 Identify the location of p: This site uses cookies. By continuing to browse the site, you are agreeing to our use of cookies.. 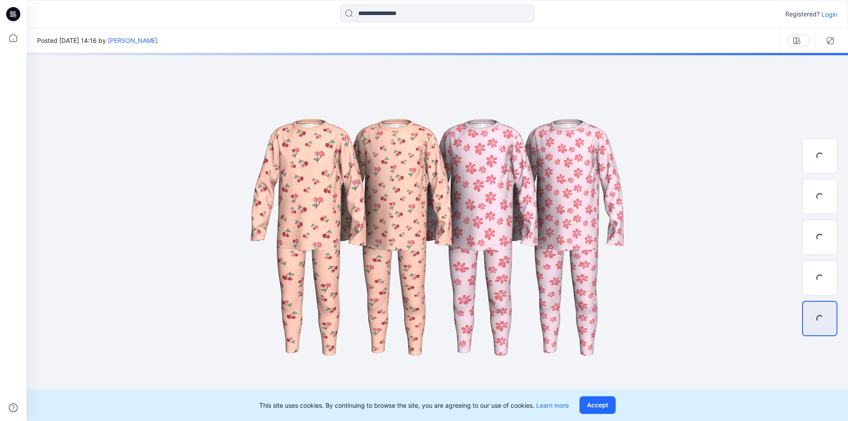
(414, 405).